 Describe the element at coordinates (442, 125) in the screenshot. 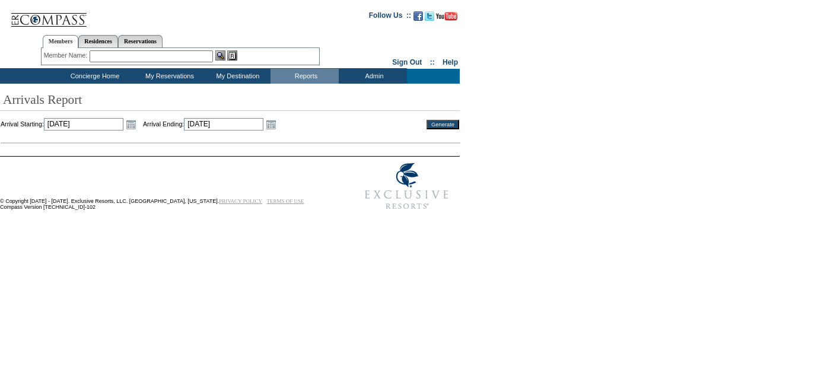

I see `input: Generate` at that location.